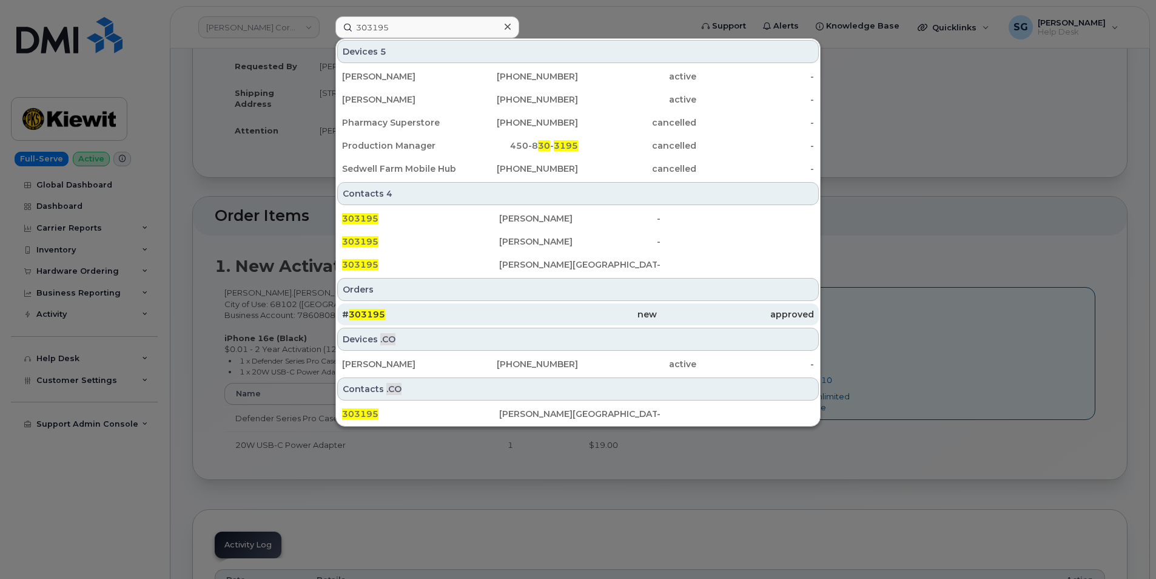 The height and width of the screenshot is (579, 1156). I want to click on div: 450-8 -, so click(519, 146).